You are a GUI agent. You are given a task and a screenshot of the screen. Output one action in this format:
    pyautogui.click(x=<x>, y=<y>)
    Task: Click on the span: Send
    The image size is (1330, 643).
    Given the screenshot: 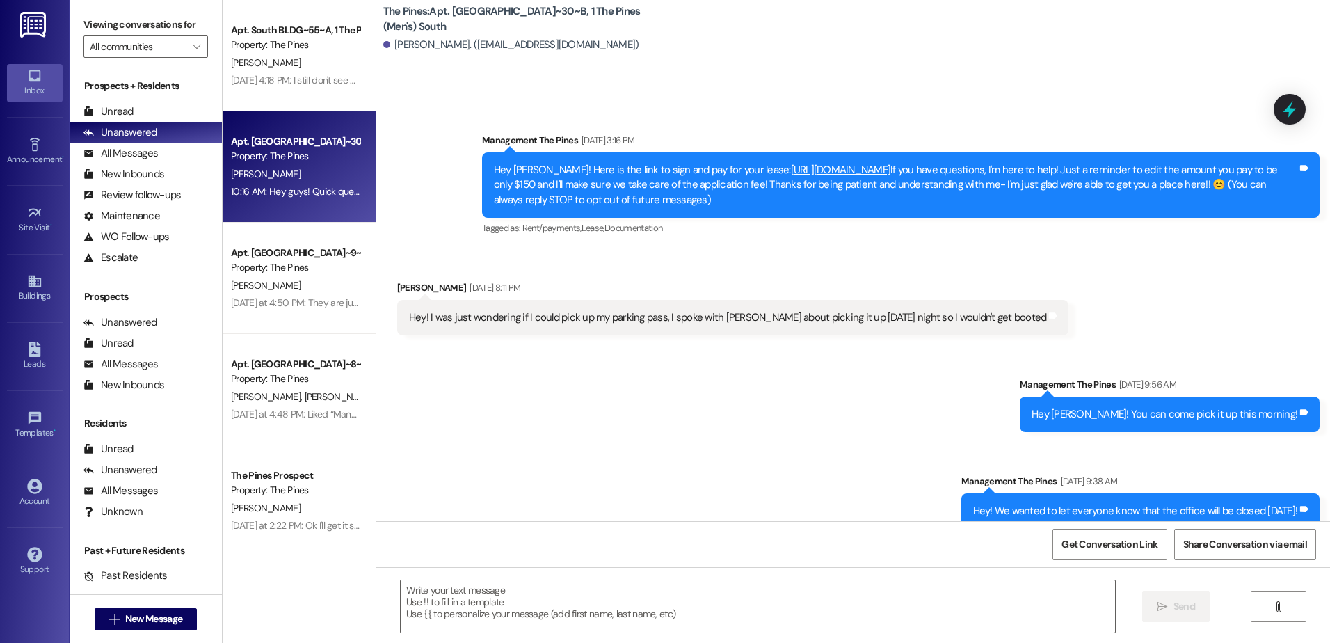 What is the action you would take?
    pyautogui.click(x=1184, y=606)
    